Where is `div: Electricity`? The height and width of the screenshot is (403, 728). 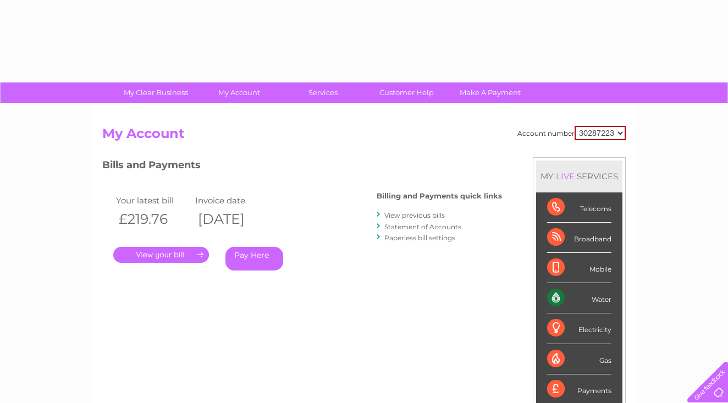
div: Electricity is located at coordinates (579, 328).